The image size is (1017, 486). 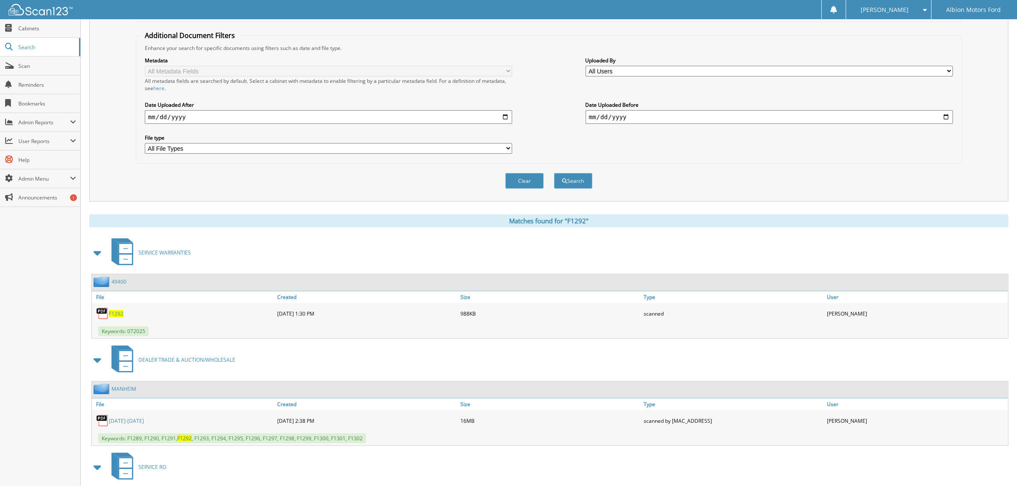 I want to click on span: Cabinets, so click(x=47, y=28).